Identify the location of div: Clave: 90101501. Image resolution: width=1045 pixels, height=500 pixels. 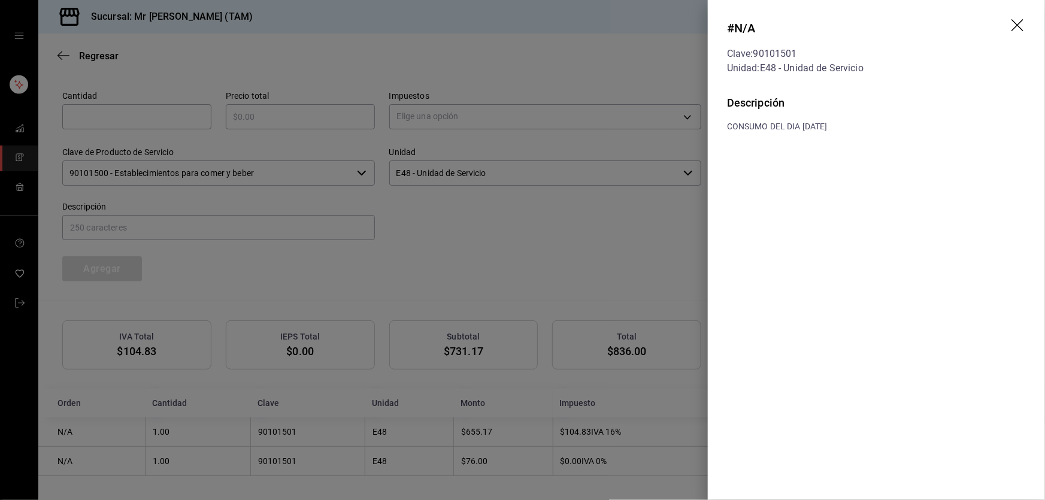
(795, 54).